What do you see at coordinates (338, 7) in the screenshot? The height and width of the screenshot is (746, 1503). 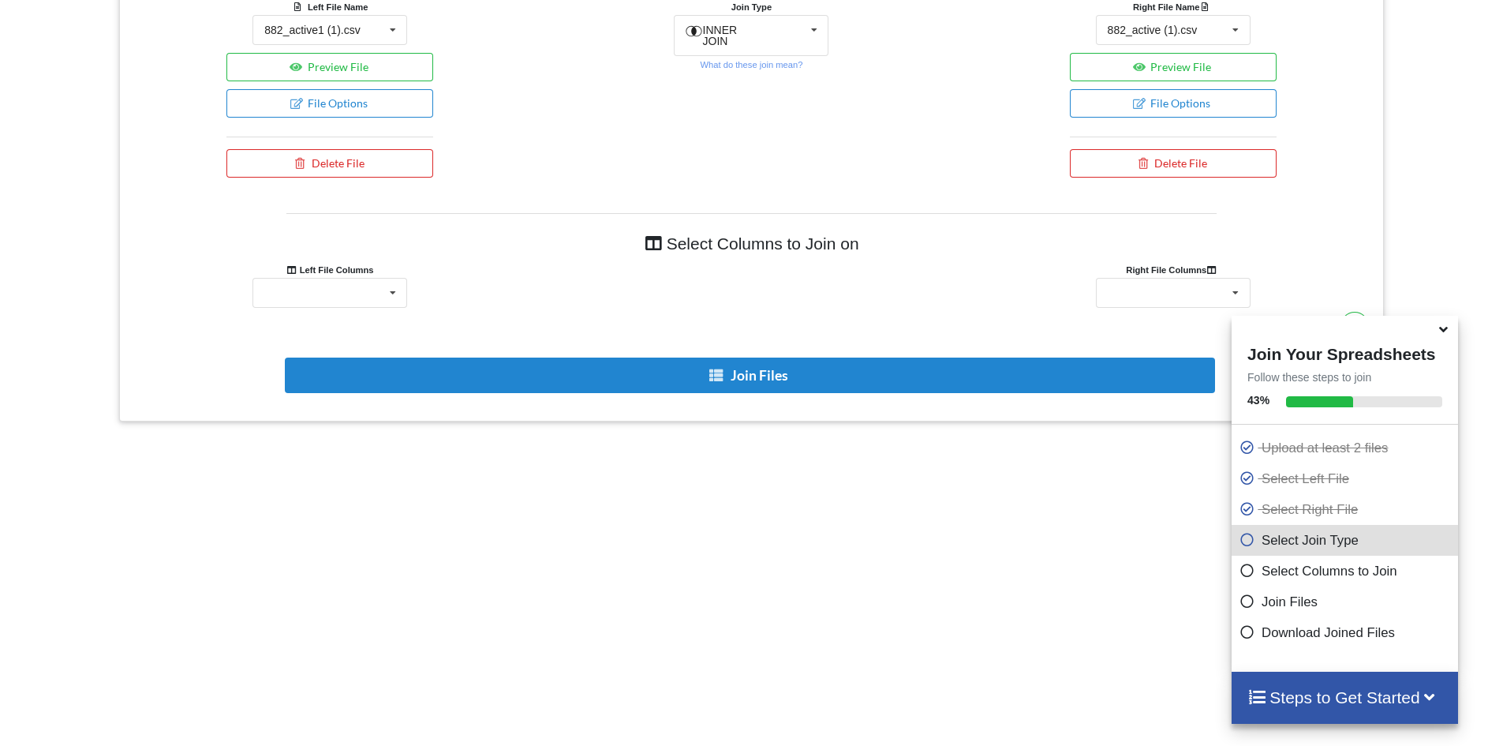 I see `b: Left File Name` at bounding box center [338, 7].